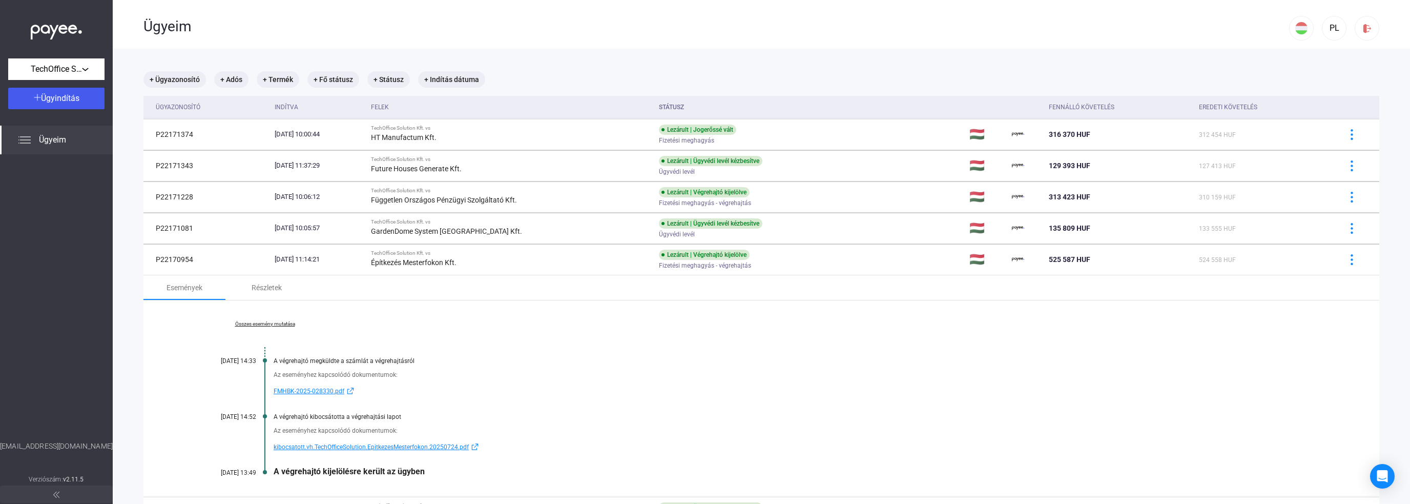 This screenshot has height=504, width=1410. Describe the element at coordinates (810, 107) in the screenshot. I see `th: Státusz` at that location.